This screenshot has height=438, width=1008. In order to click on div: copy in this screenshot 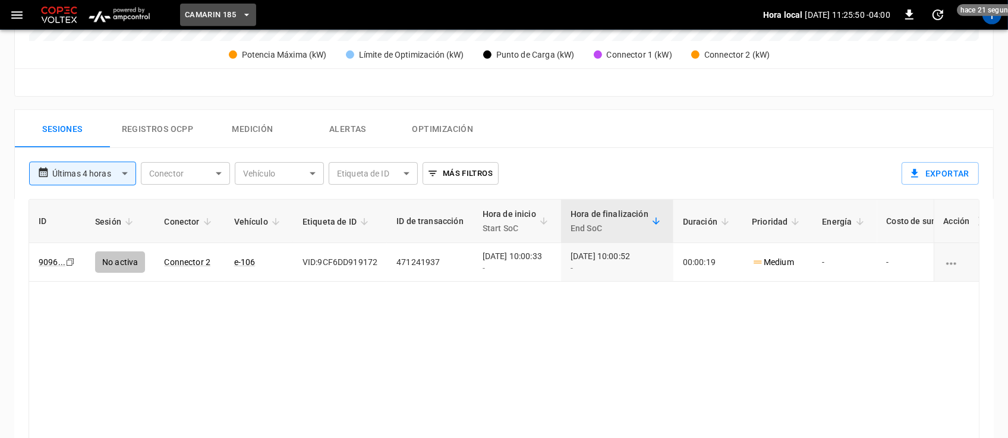, I will do `click(71, 262)`.